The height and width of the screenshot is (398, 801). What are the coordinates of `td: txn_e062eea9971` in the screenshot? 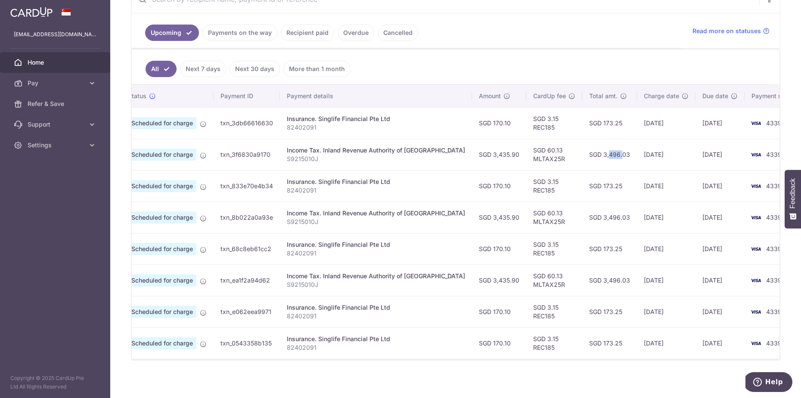 It's located at (247, 312).